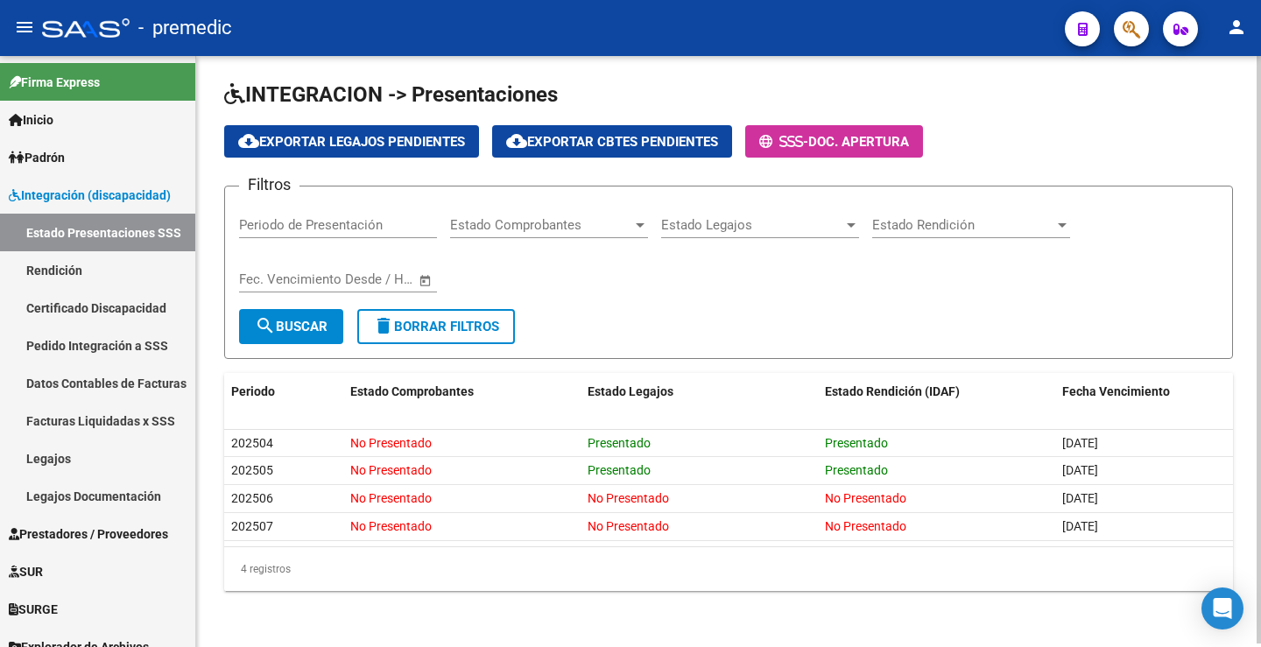 This screenshot has height=647, width=1261. Describe the element at coordinates (893, 392) in the screenshot. I see `span: Estado Rendición (IDAF)` at that location.